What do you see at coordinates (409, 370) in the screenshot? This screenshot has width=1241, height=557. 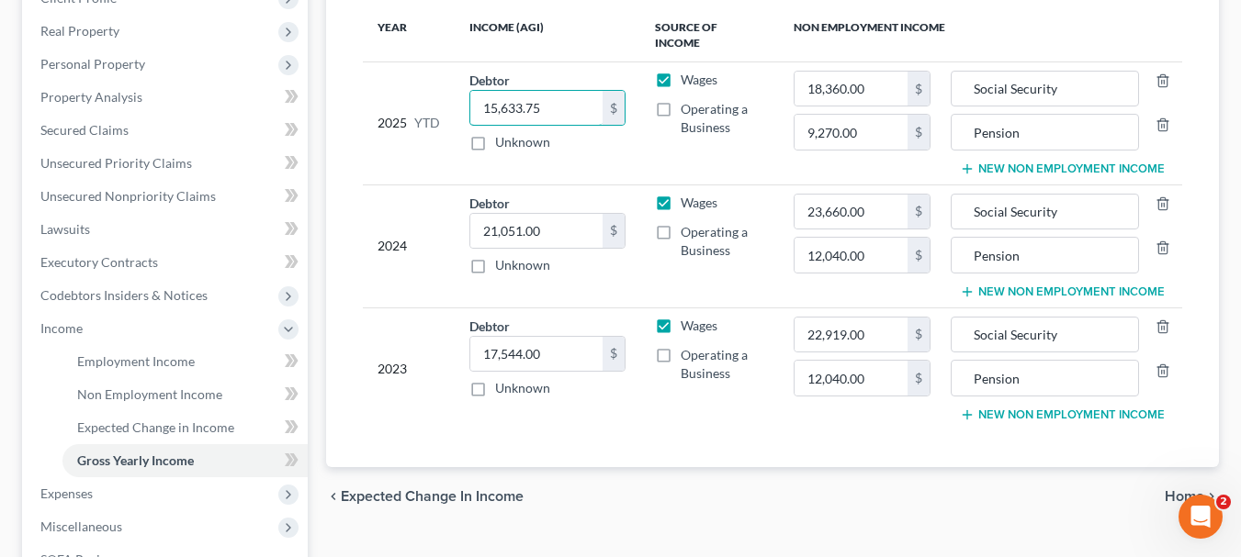 I see `div: 2023` at bounding box center [409, 370].